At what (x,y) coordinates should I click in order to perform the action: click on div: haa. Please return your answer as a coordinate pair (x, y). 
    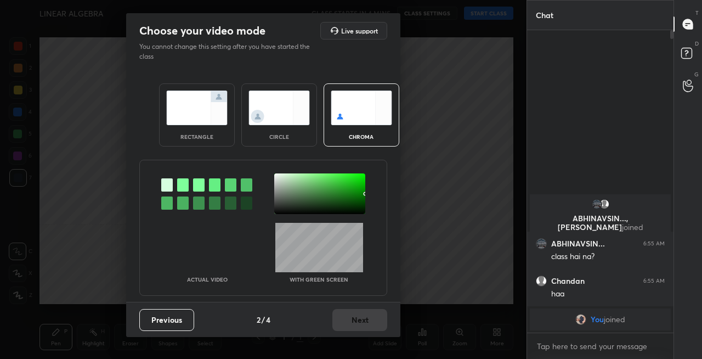
    Looking at the image, I should click on (608, 294).